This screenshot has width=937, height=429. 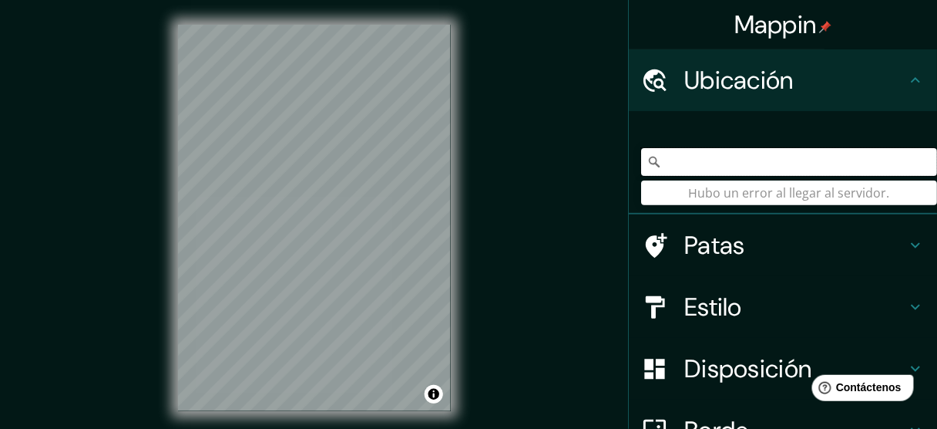 I want to click on font: Hubo un error al llegar al servidor., so click(x=789, y=193).